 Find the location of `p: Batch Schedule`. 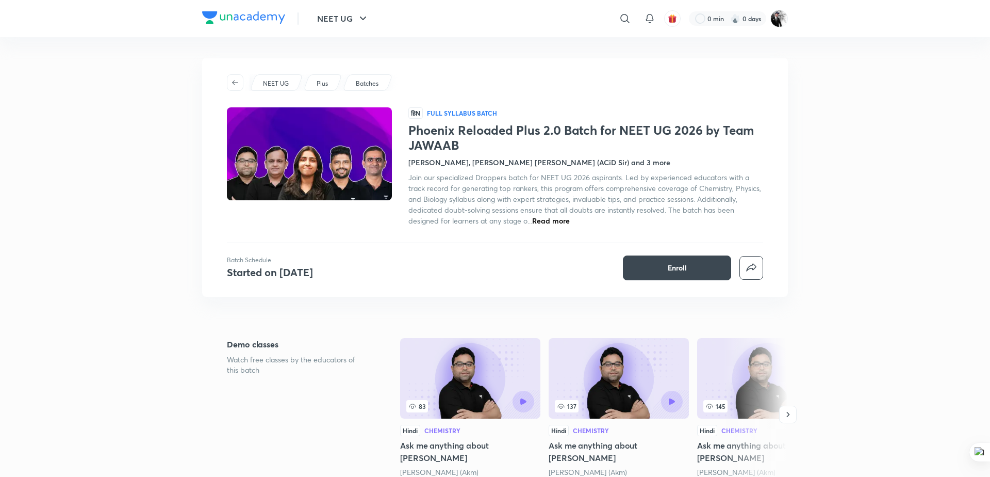

p: Batch Schedule is located at coordinates (270, 260).